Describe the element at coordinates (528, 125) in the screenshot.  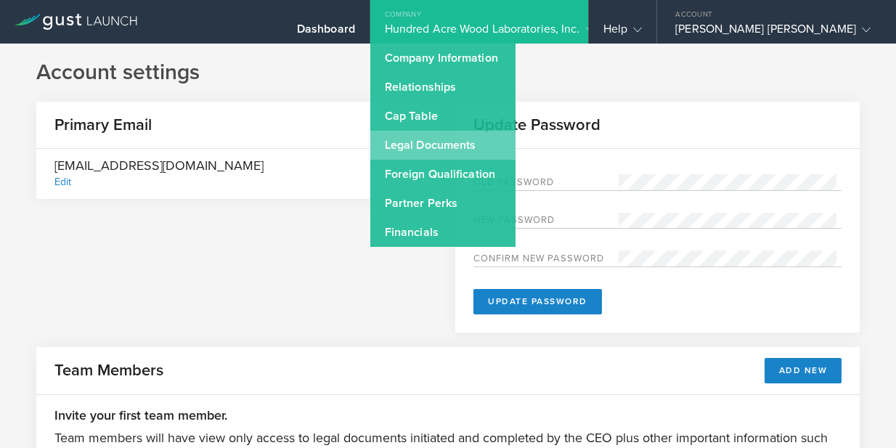
I see `h2: Update Password` at that location.